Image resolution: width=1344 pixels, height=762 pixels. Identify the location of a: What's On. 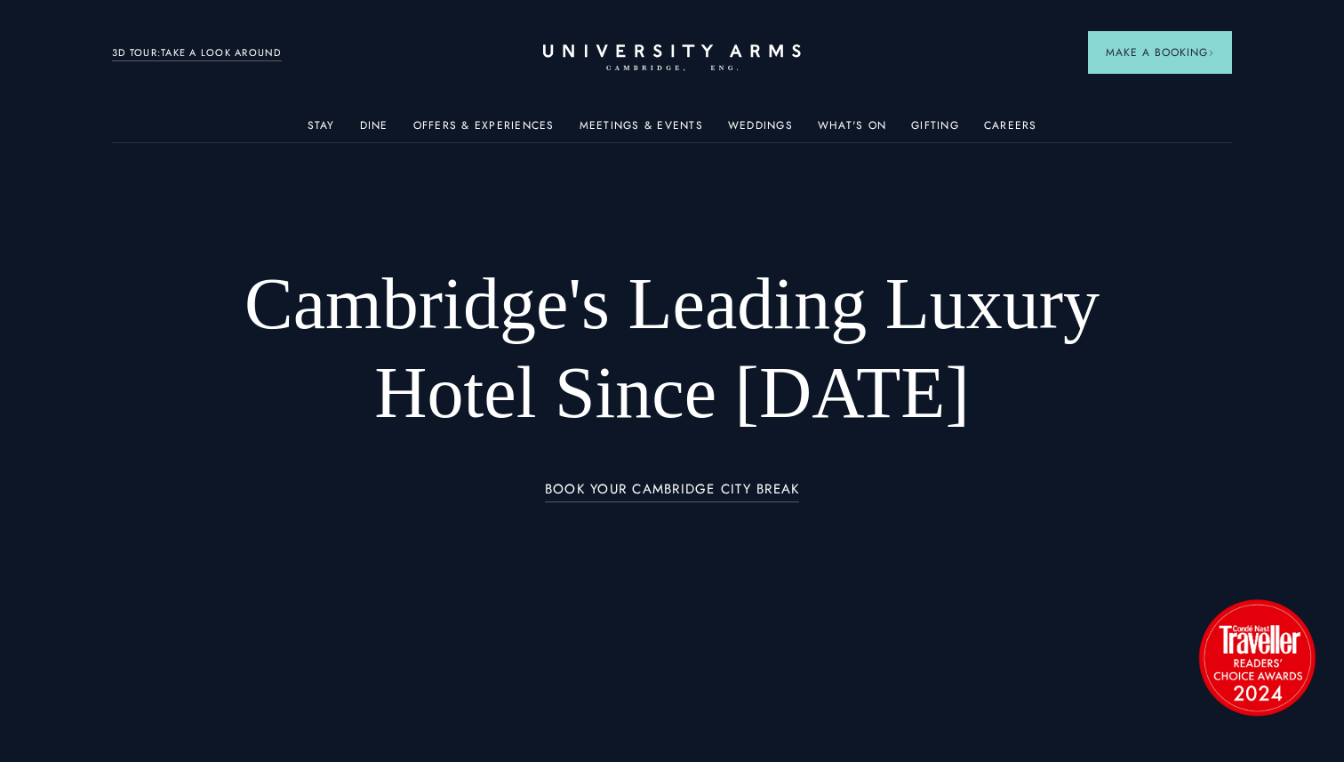
(851, 131).